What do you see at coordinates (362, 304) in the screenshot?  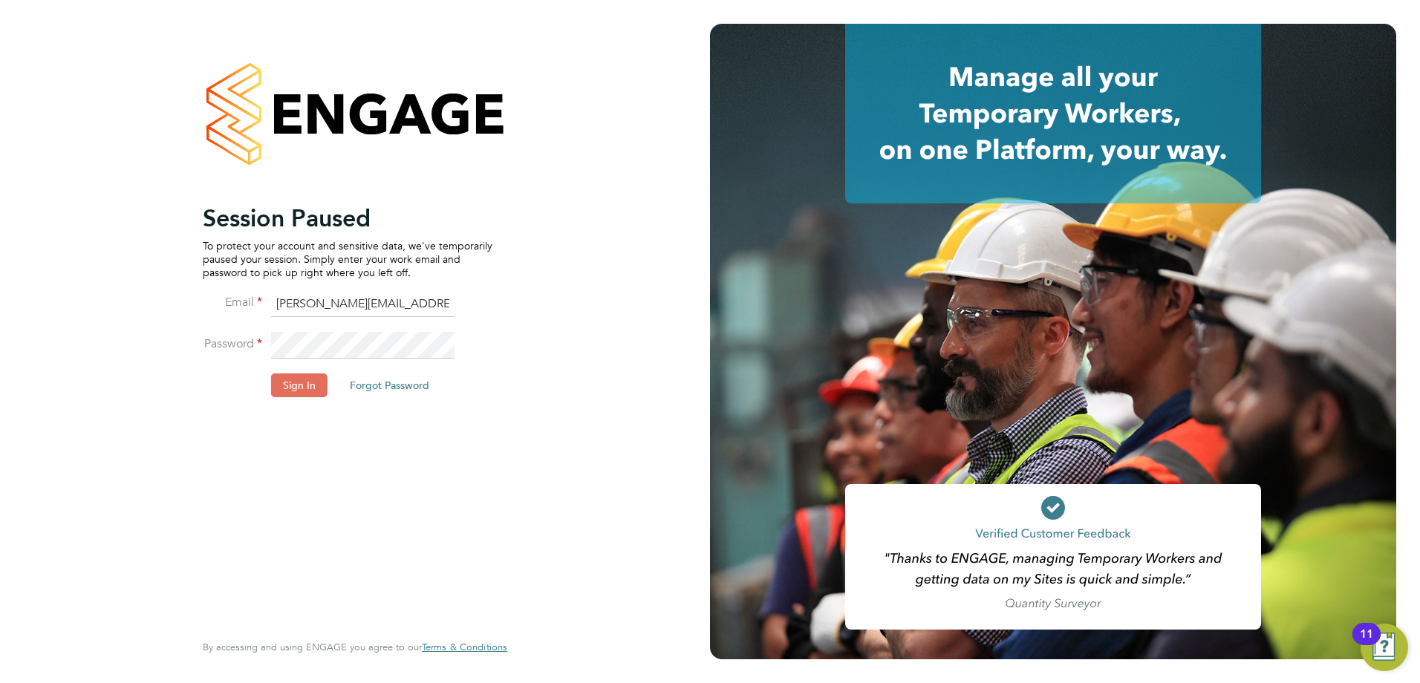 I see `input: Enter your work email...` at bounding box center [362, 304].